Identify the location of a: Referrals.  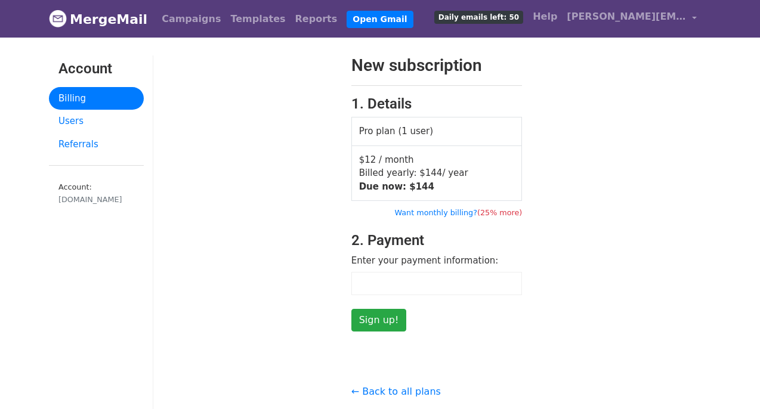
(96, 144).